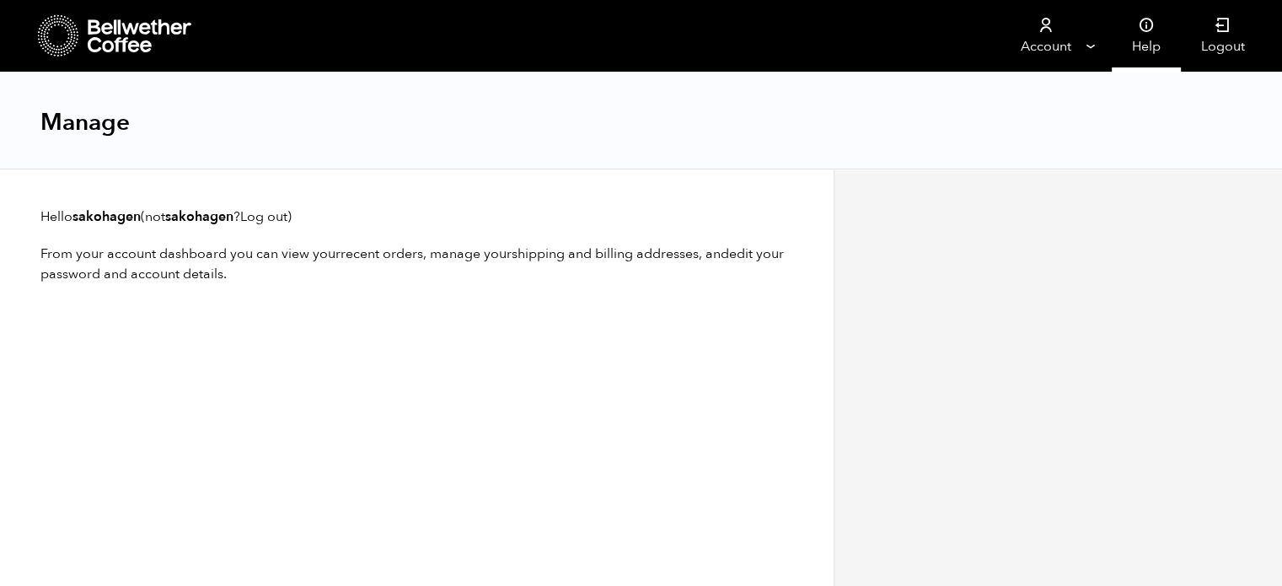 The image size is (1282, 586). What do you see at coordinates (417, 217) in the screenshot?
I see `p: Hello (not ? )` at bounding box center [417, 217].